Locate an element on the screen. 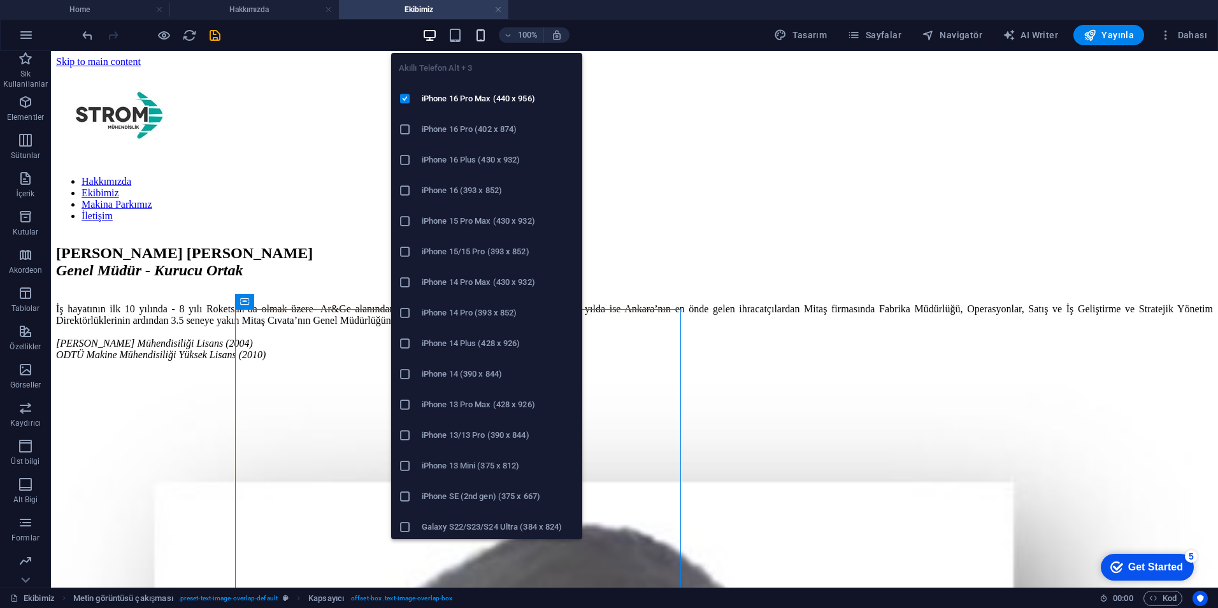 This screenshot has width=1218, height=608. h6: iPhone 13 Pro Max (428 x 926) is located at coordinates (498, 405).